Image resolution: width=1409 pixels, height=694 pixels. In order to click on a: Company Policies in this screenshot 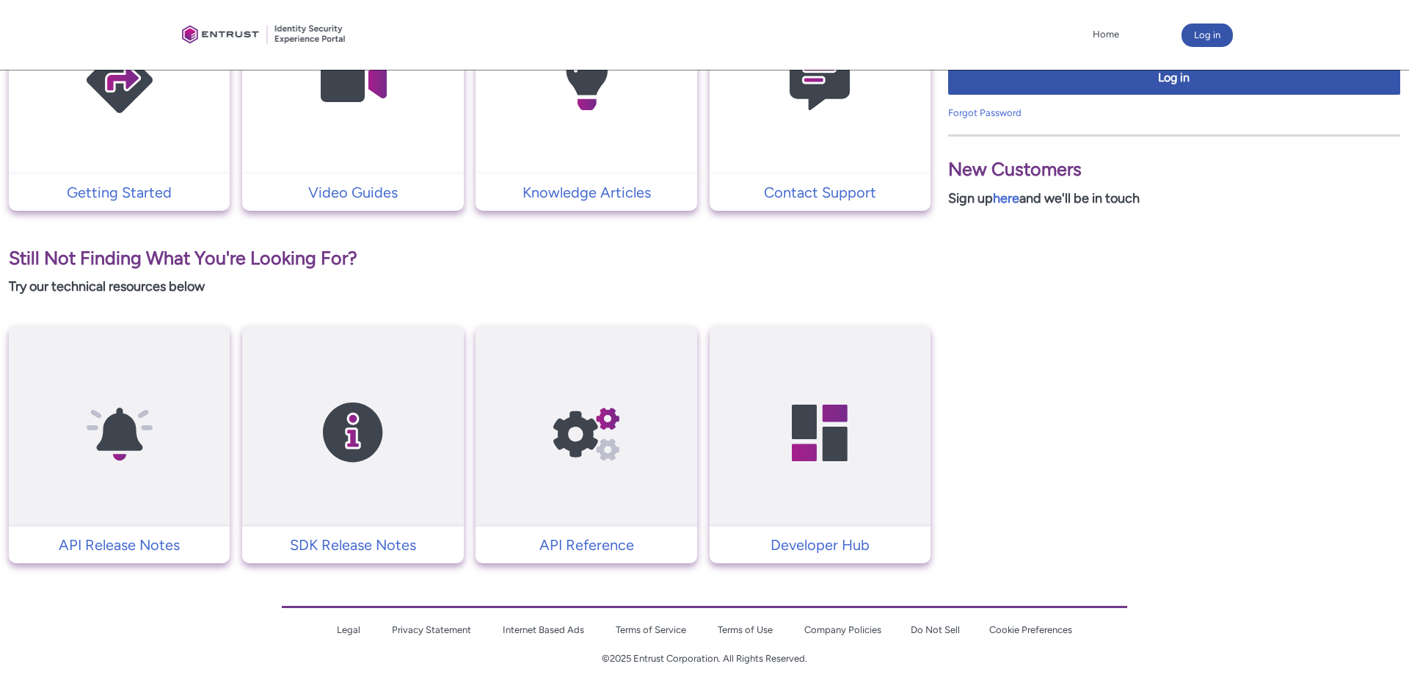, I will do `click(843, 629)`.